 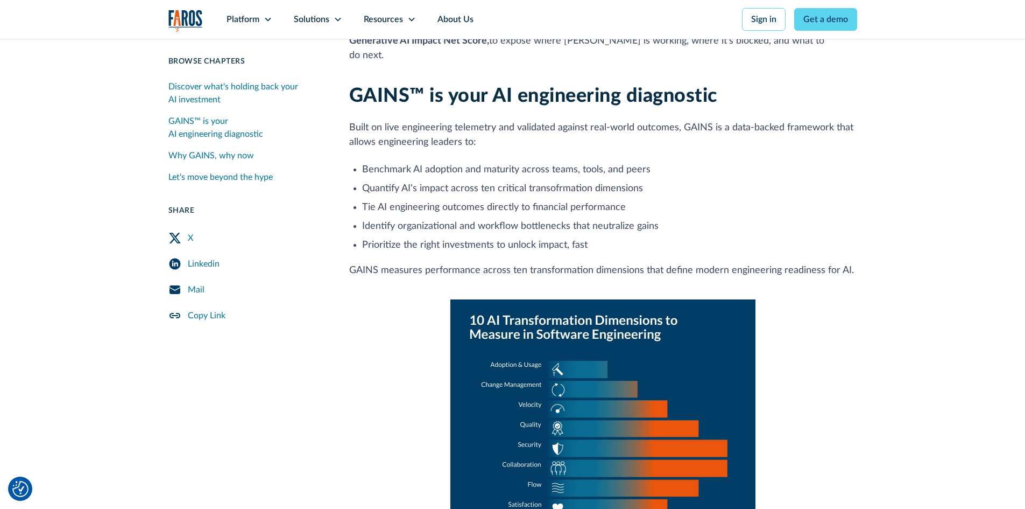 I want to click on li: Tie AI engineering outcomes directly to financial performance, so click(x=610, y=207).